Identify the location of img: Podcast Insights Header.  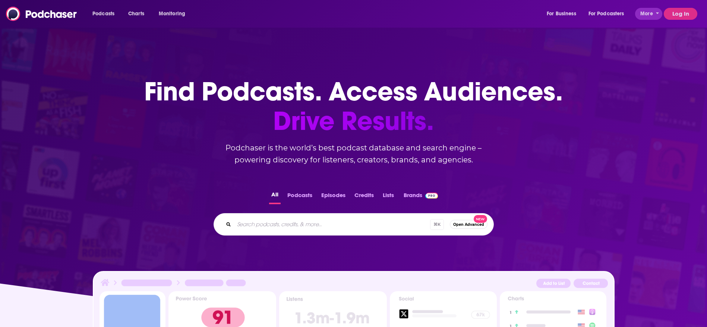
(354, 284).